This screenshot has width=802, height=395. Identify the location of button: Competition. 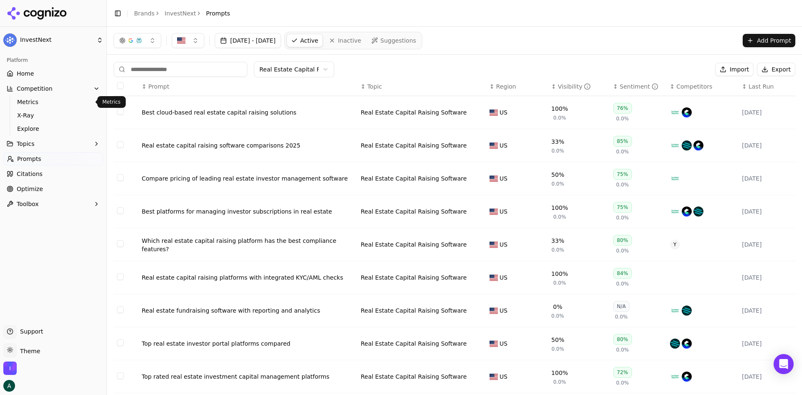
(53, 89).